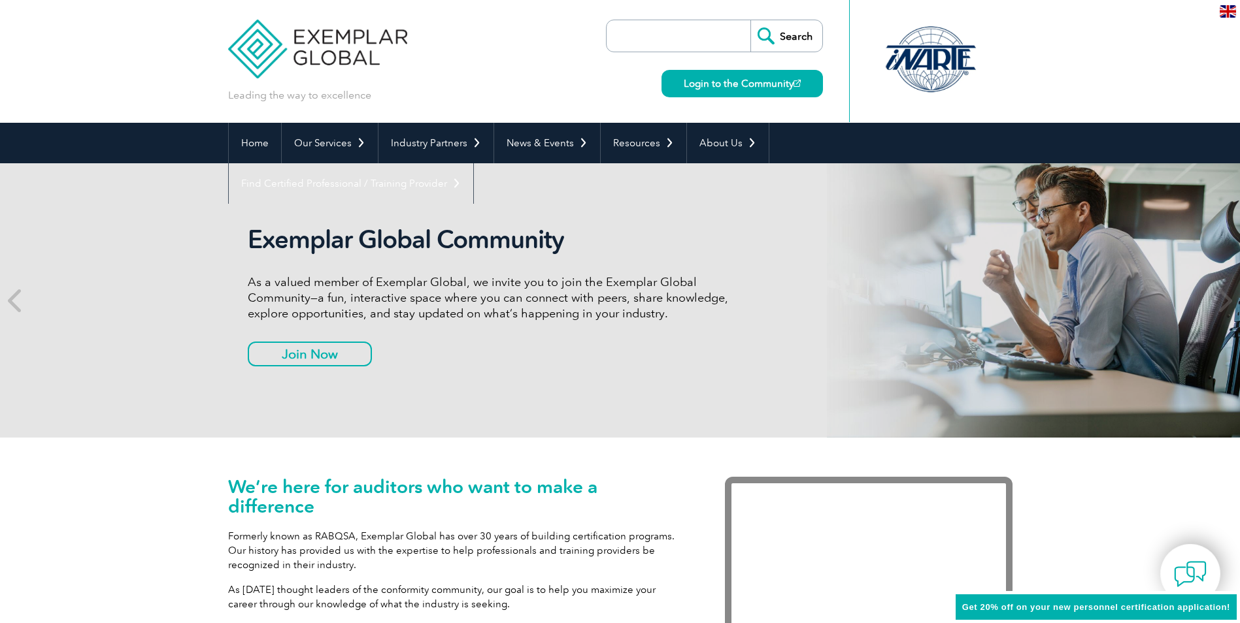 This screenshot has width=1240, height=623. Describe the element at coordinates (742, 84) in the screenshot. I see `a: Login to the Community` at that location.